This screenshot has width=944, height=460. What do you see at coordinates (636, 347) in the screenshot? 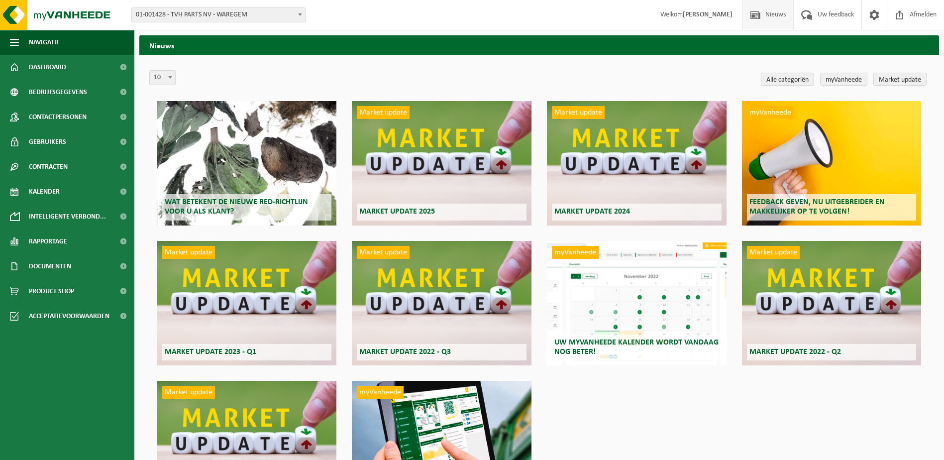
I see `span: Uw myVanheede kalender wordt vandaag nog beter!` at bounding box center [636, 347].